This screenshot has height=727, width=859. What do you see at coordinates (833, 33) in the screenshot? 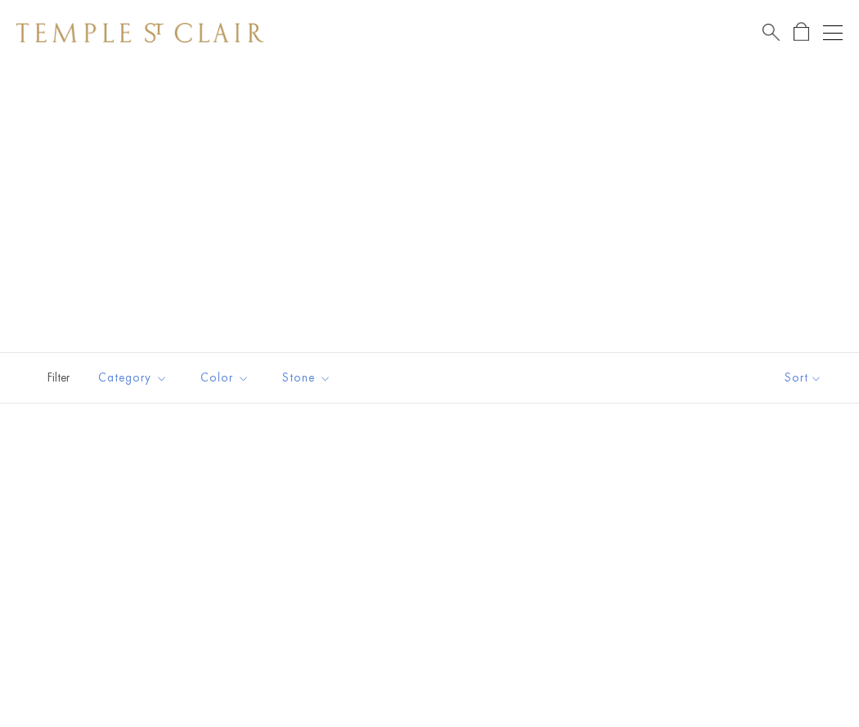
I see `button: Open navigation` at bounding box center [833, 33].